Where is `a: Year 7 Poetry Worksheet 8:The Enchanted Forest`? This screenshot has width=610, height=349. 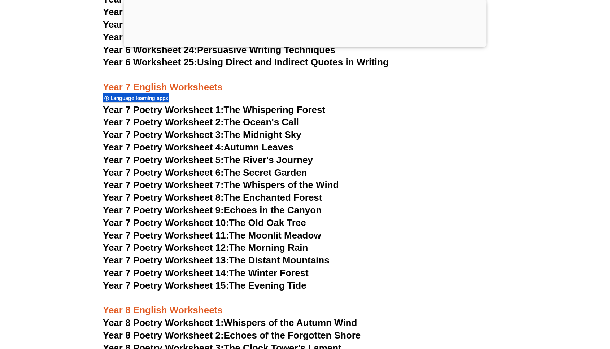 a: Year 7 Poetry Worksheet 8:The Enchanted Forest is located at coordinates (212, 197).